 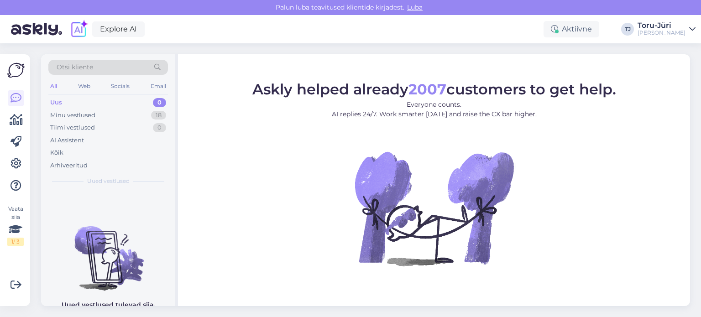 What do you see at coordinates (427, 89) in the screenshot?
I see `b: 2007` at bounding box center [427, 89].